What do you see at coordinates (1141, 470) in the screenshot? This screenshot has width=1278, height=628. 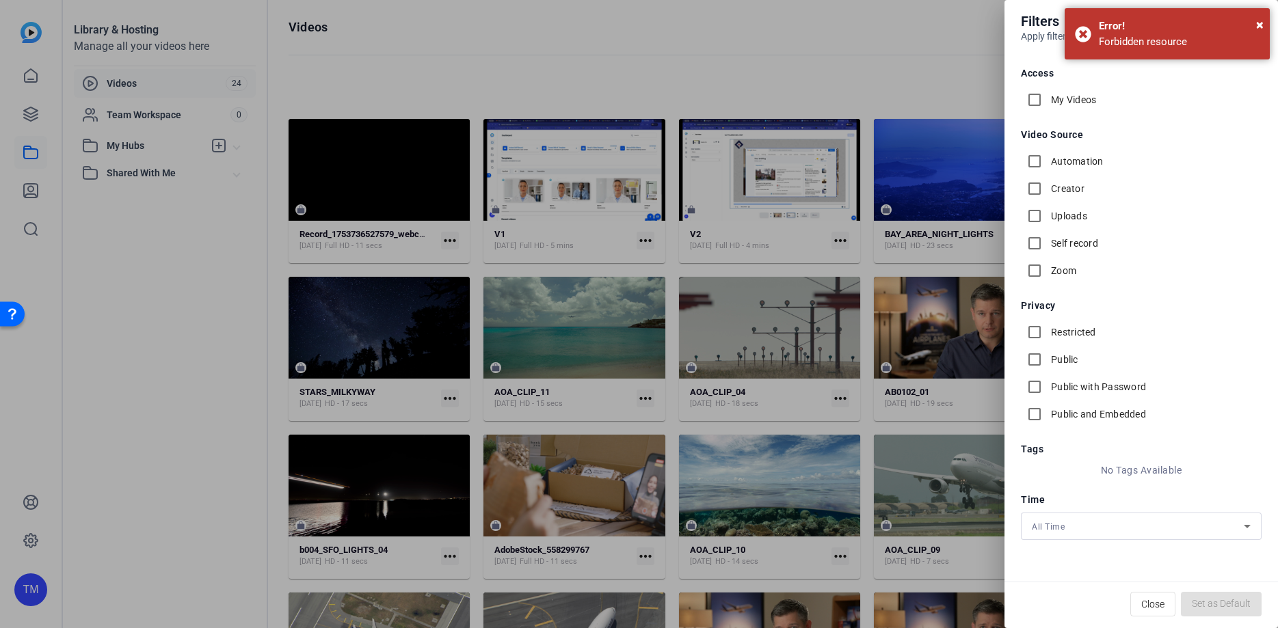 I see `p: No Tags Available` at bounding box center [1141, 470].